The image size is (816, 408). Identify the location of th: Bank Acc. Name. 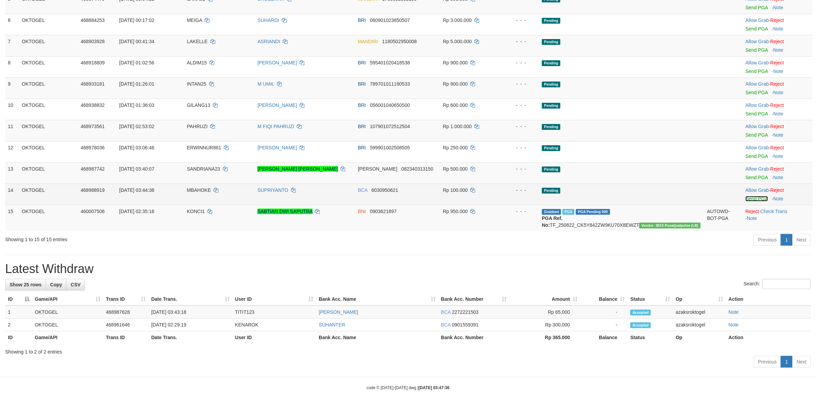
(377, 338).